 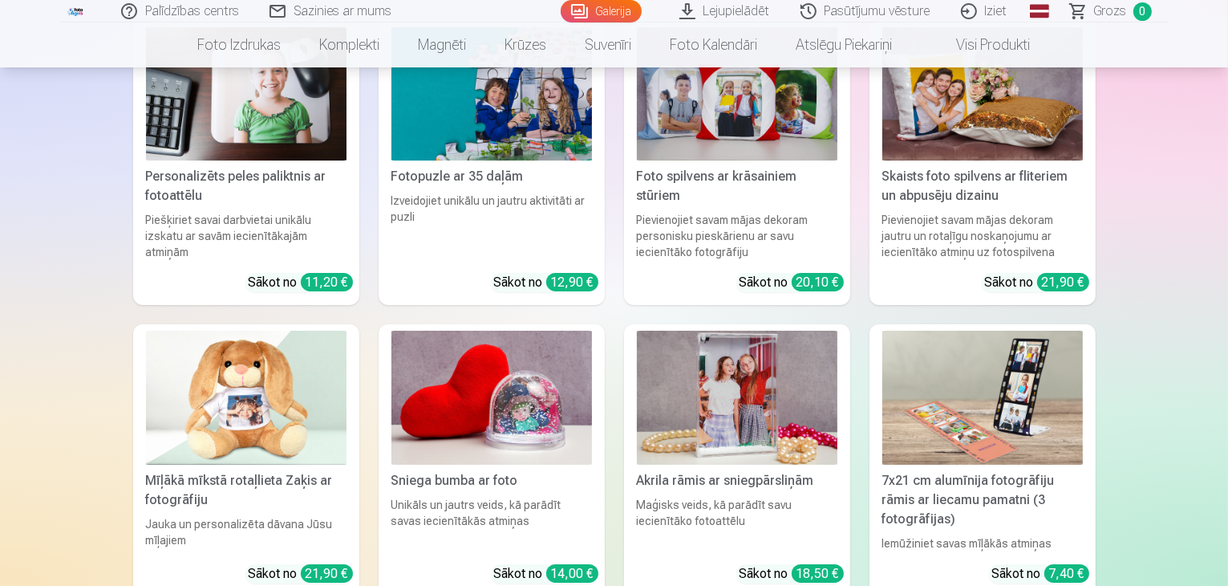 I want to click on img: Skaists foto spilvens ar fliteriem un abpusēju dizainu, so click(x=983, y=94).